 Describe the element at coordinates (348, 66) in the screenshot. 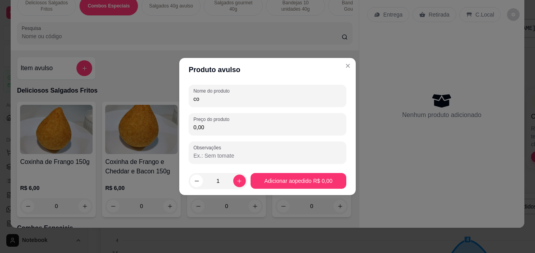

I see `button: Close` at that location.